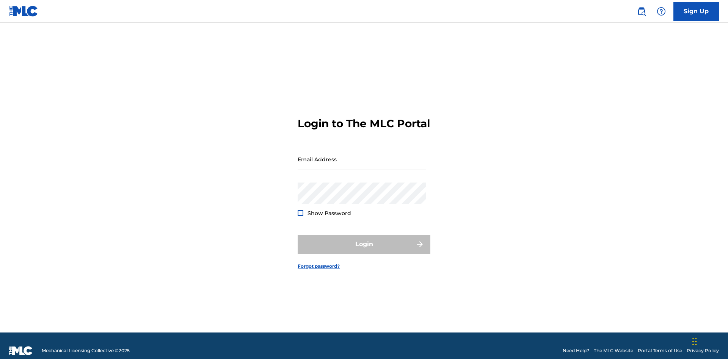  I want to click on div: Drag, so click(694, 342).